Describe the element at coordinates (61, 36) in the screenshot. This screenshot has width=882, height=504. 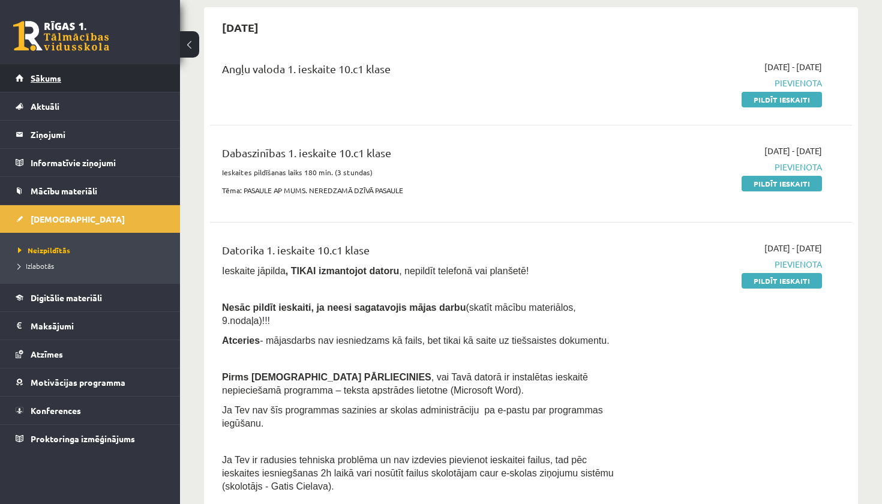
I see `a: Rīgas 1. Tālmācības vidusskola` at that location.